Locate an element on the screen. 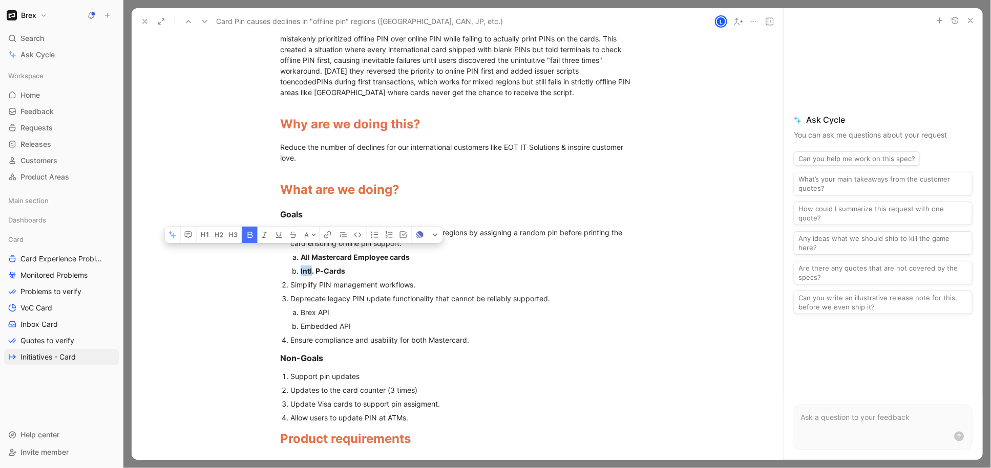 The height and width of the screenshot is (468, 991). div: Brex API is located at coordinates (458, 312).